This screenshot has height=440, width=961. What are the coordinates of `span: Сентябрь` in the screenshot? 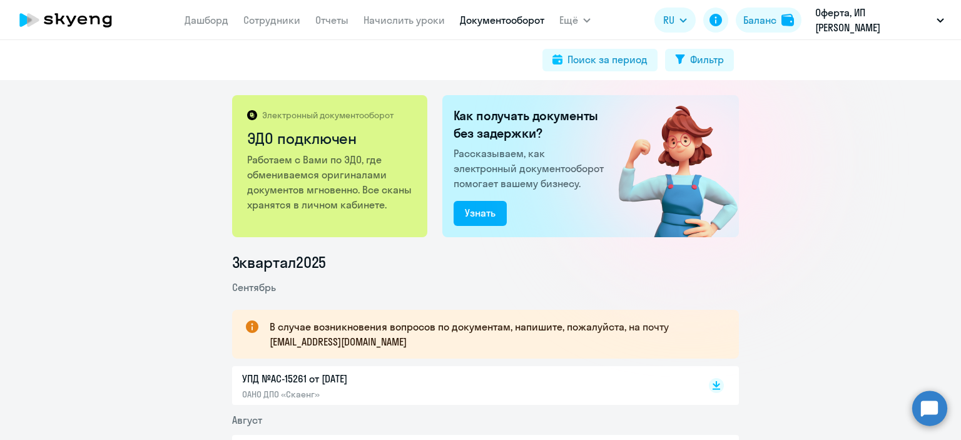 It's located at (254, 287).